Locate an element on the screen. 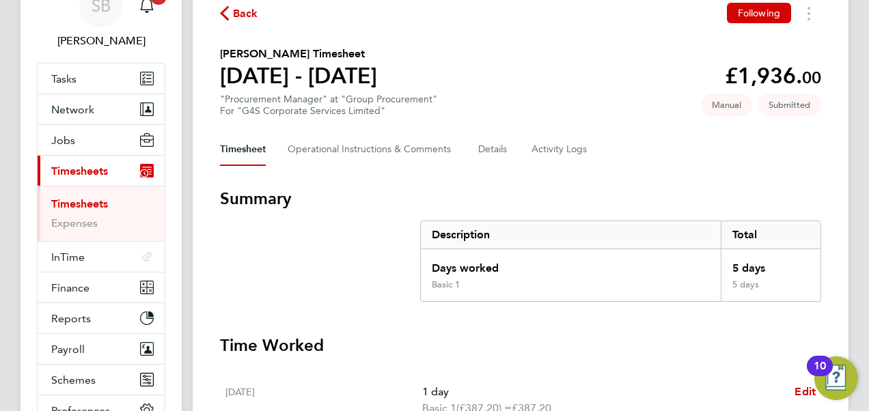 The height and width of the screenshot is (411, 869). button: Timesheets Menu is located at coordinates (809, 13).